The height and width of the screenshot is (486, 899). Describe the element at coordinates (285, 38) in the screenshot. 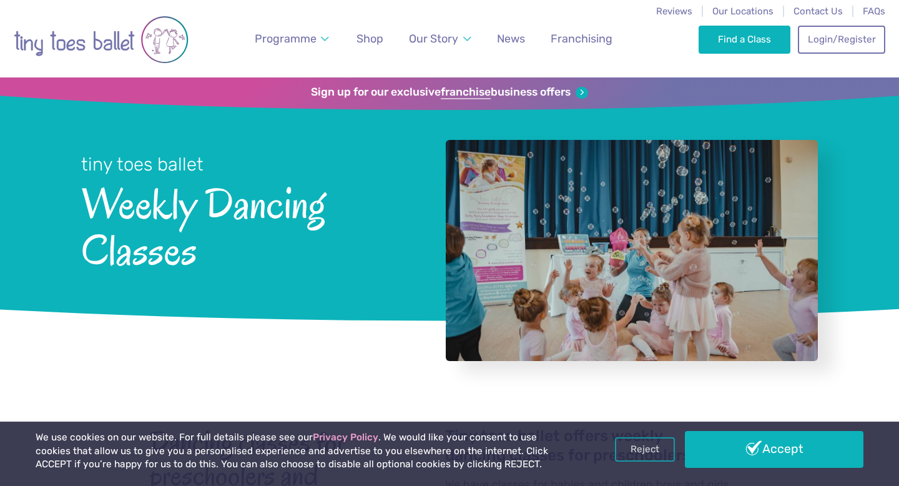

I see `span: Programme` at that location.